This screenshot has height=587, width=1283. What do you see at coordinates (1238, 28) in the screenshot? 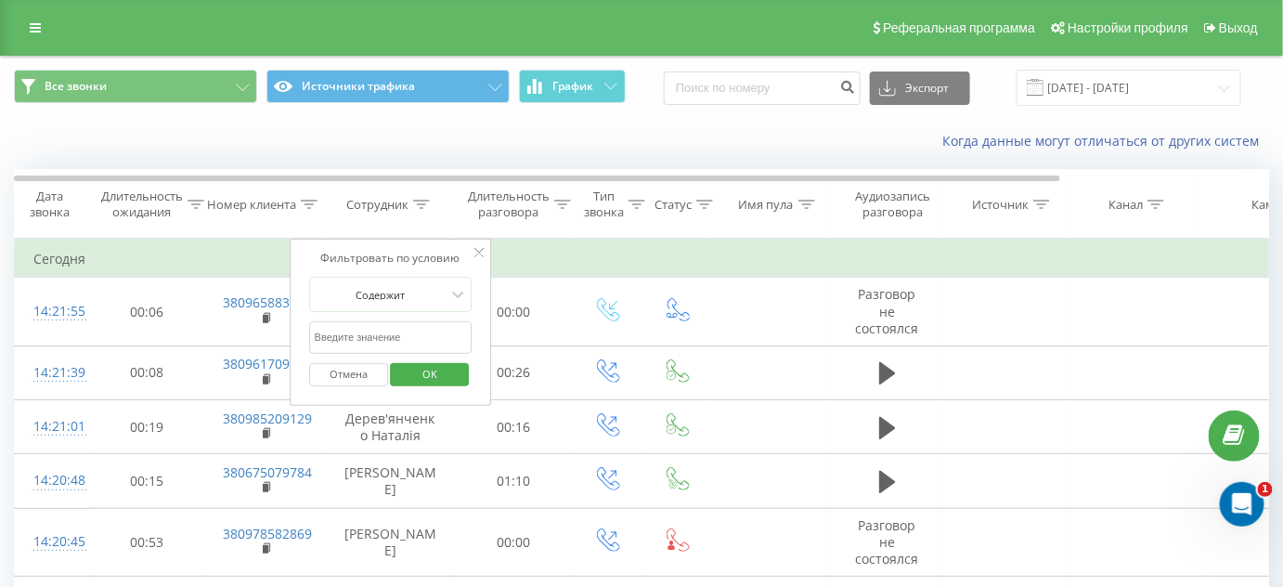
I see `span: Выход` at bounding box center [1238, 28].